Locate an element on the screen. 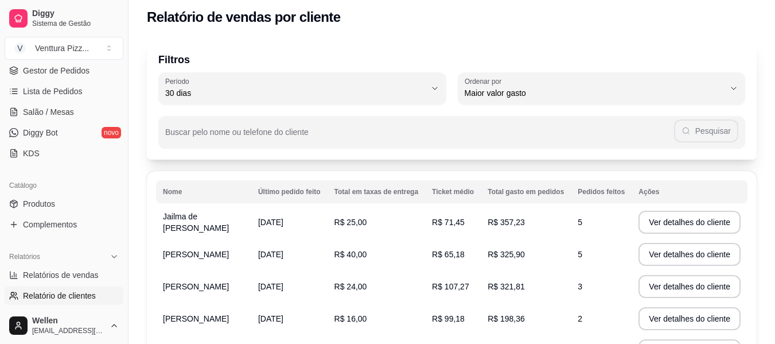  th: Último pedido feito is located at coordinates (289, 192).